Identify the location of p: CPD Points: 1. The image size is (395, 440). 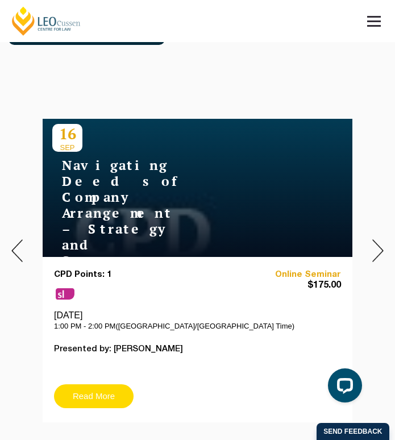
(126, 275).